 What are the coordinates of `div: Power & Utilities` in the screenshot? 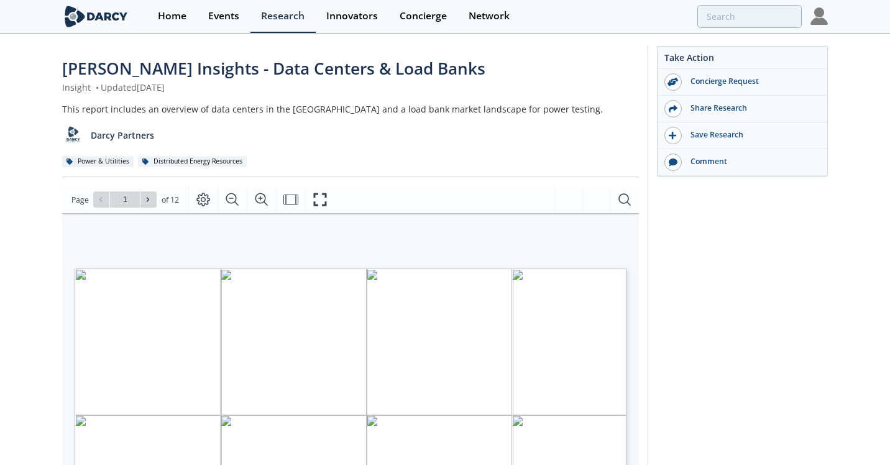 It's located at (98, 162).